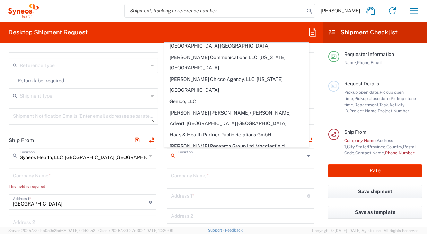 The width and height of the screenshot is (427, 234). What do you see at coordinates (364, 62) in the screenshot?
I see `span: Phone,` at bounding box center [364, 62].